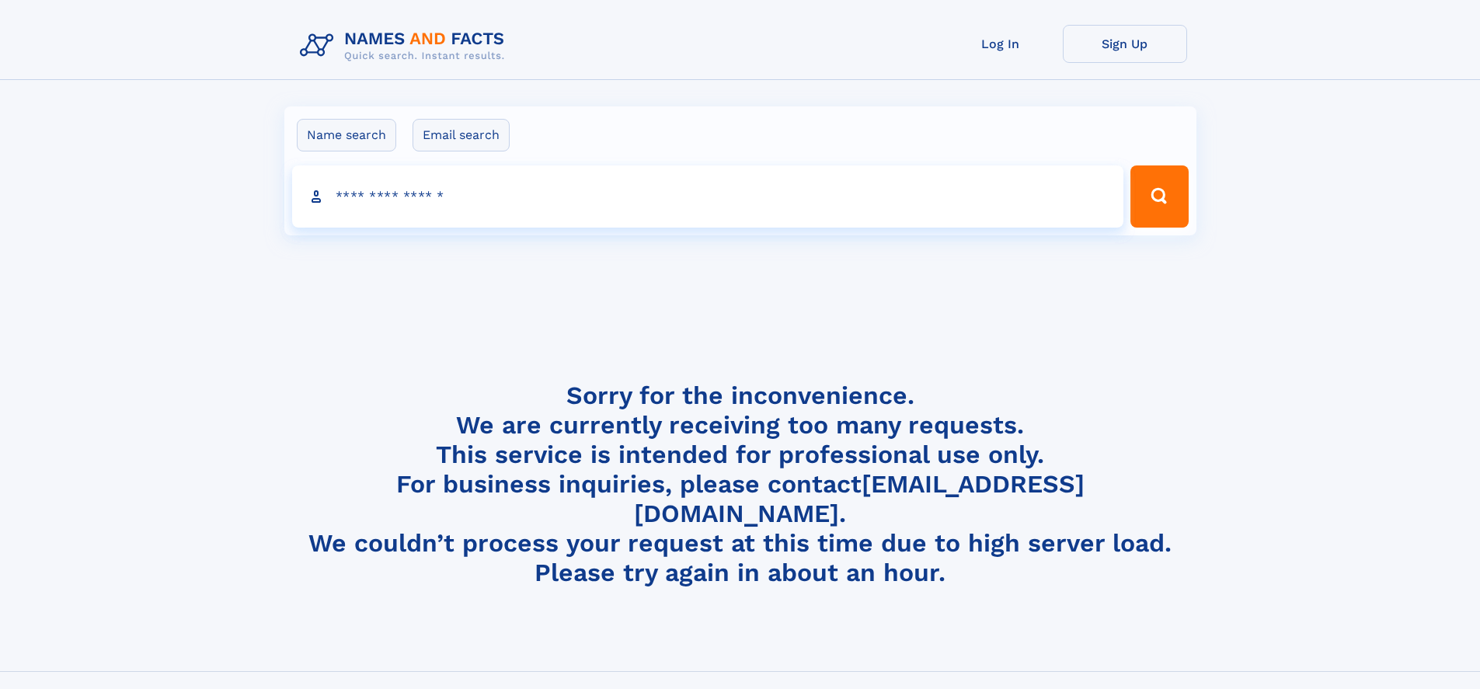 The height and width of the screenshot is (689, 1480). What do you see at coordinates (708, 197) in the screenshot?
I see `input: search input` at bounding box center [708, 197].